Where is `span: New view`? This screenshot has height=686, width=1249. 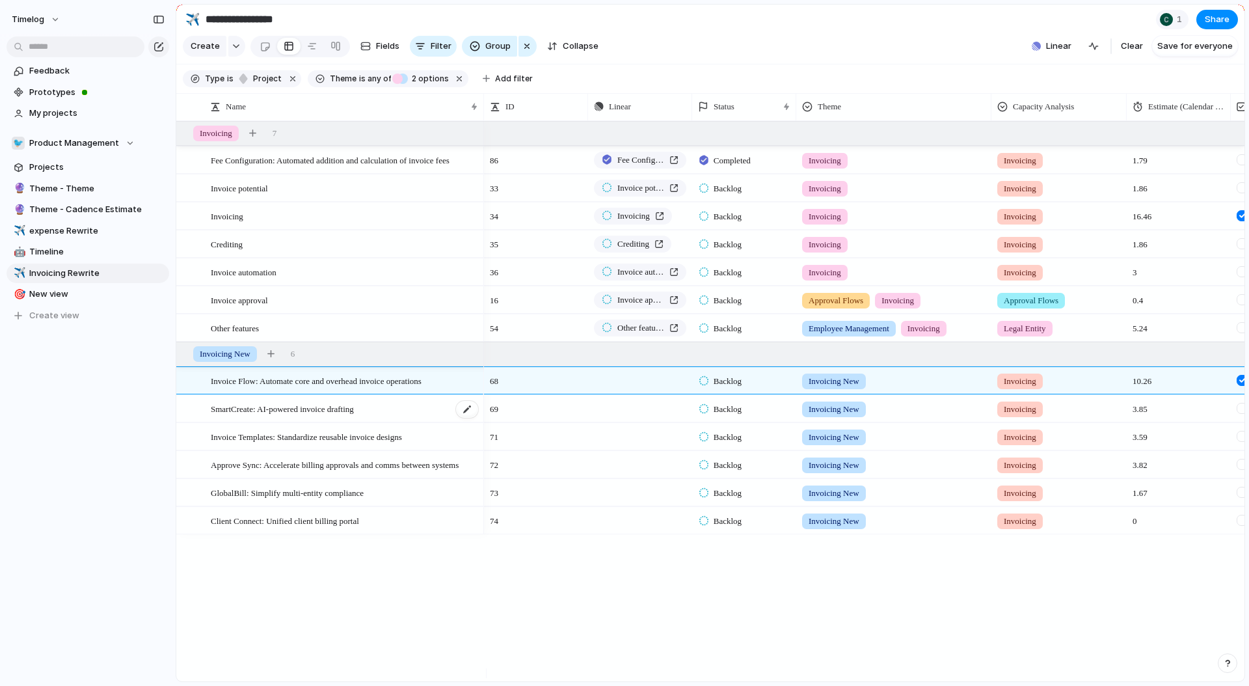
span: New view is located at coordinates (97, 294).